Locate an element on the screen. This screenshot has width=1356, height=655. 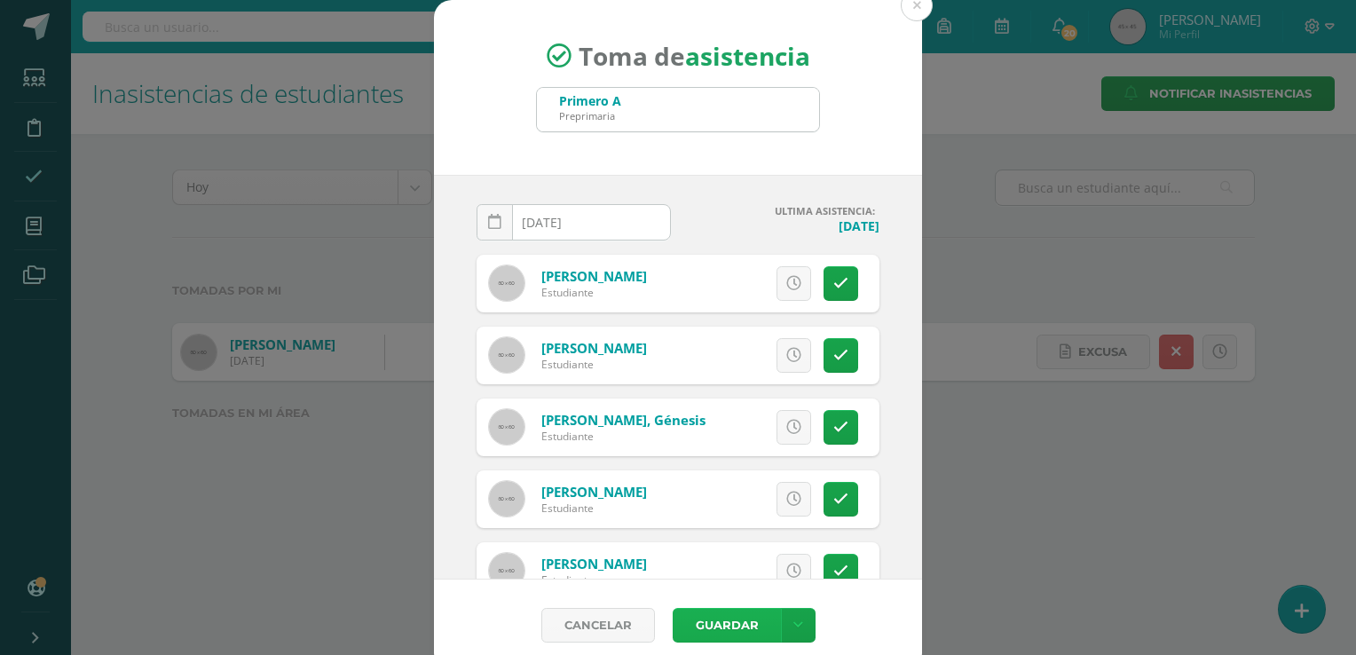
span: Toma de is located at coordinates (694, 56).